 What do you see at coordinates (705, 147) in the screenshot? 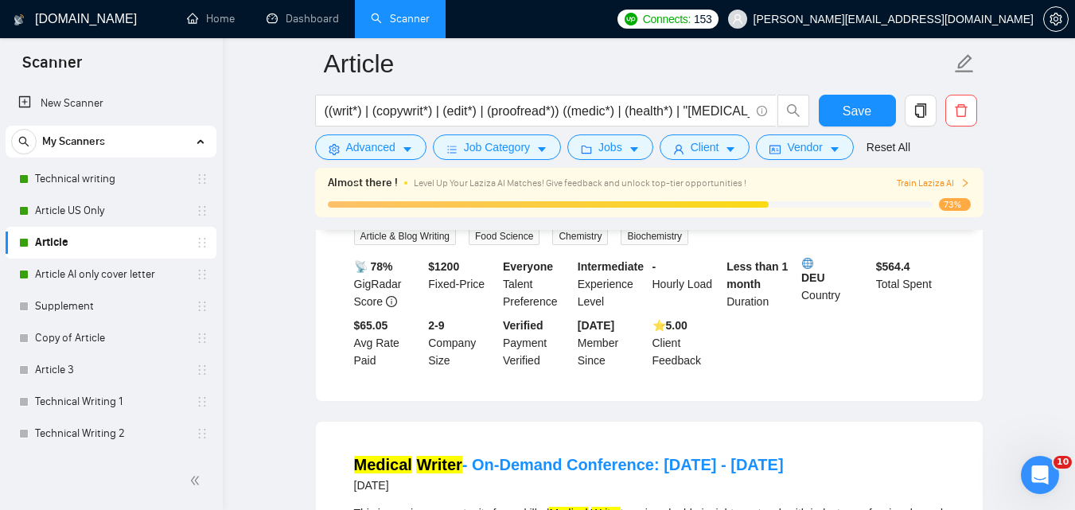
I see `span: Client` at bounding box center [705, 147].